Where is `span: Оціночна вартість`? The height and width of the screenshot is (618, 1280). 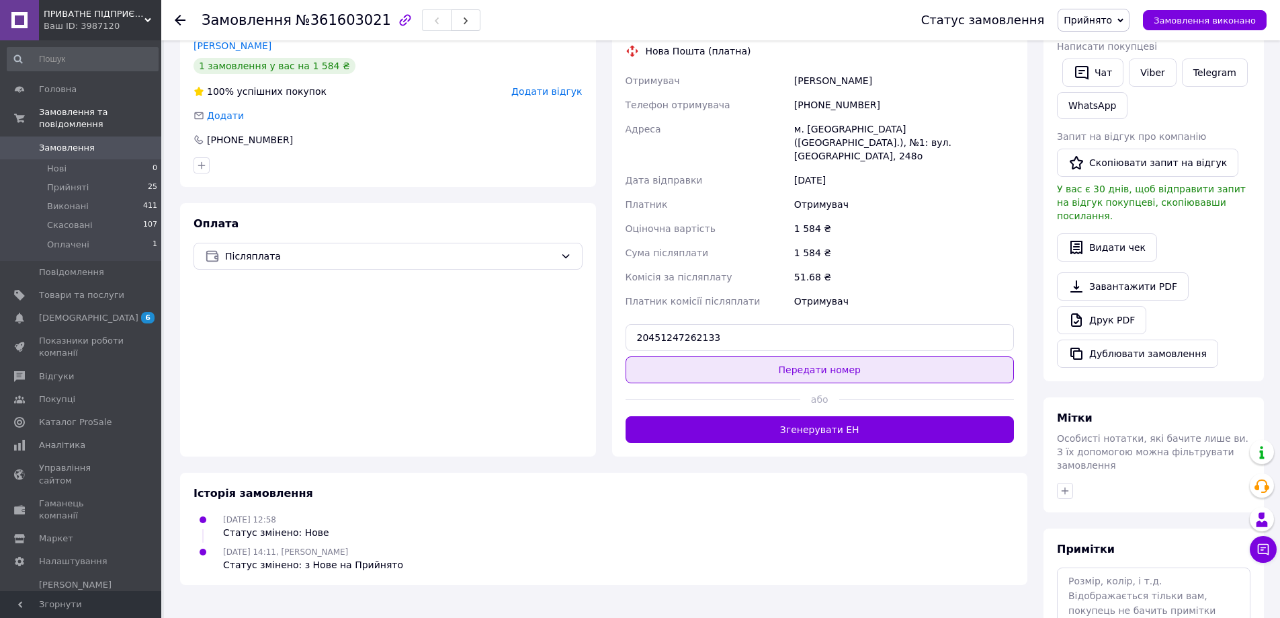
span: Оціночна вартість is located at coordinates (671, 228).